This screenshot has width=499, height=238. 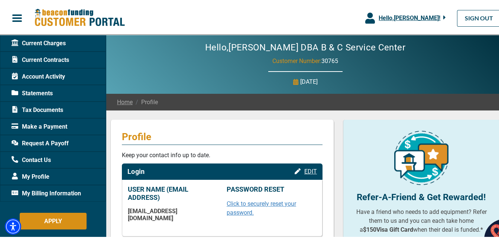 I want to click on button: APPLY, so click(x=53, y=220).